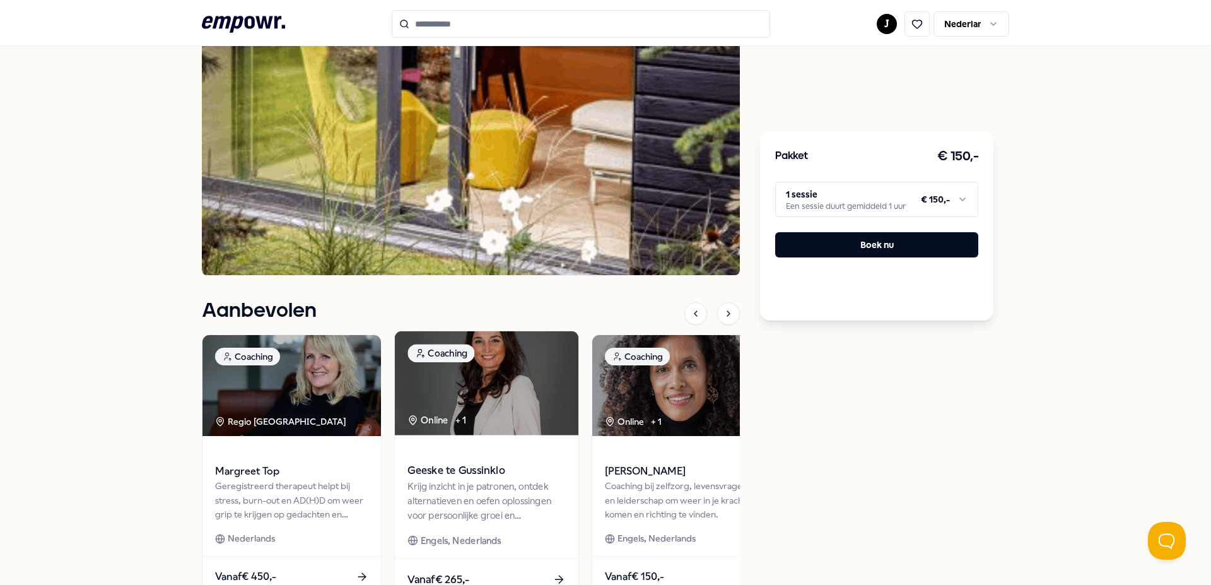 The width and height of the screenshot is (1211, 585). Describe the element at coordinates (887, 23) in the screenshot. I see `font: J` at that location.